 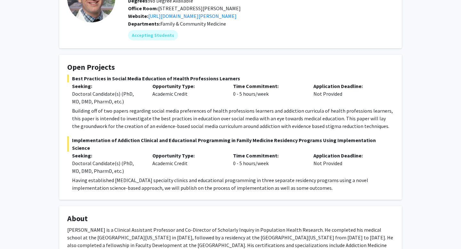 I want to click on mat-chip: Accepting Students, so click(x=153, y=35).